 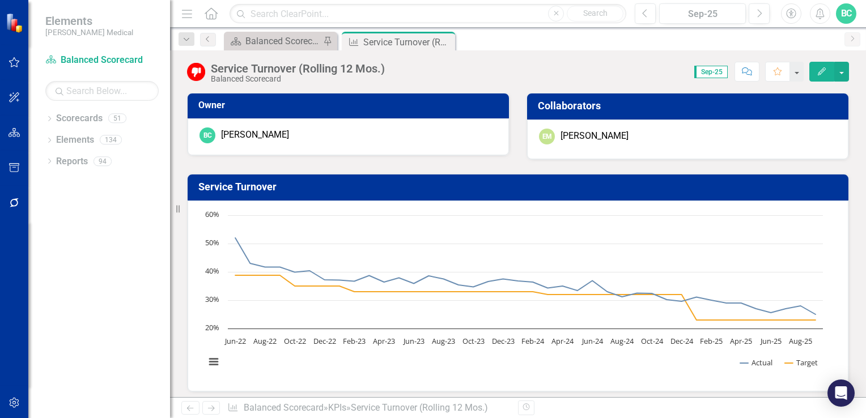 What do you see at coordinates (117, 118) in the screenshot?
I see `div: 51` at bounding box center [117, 118].